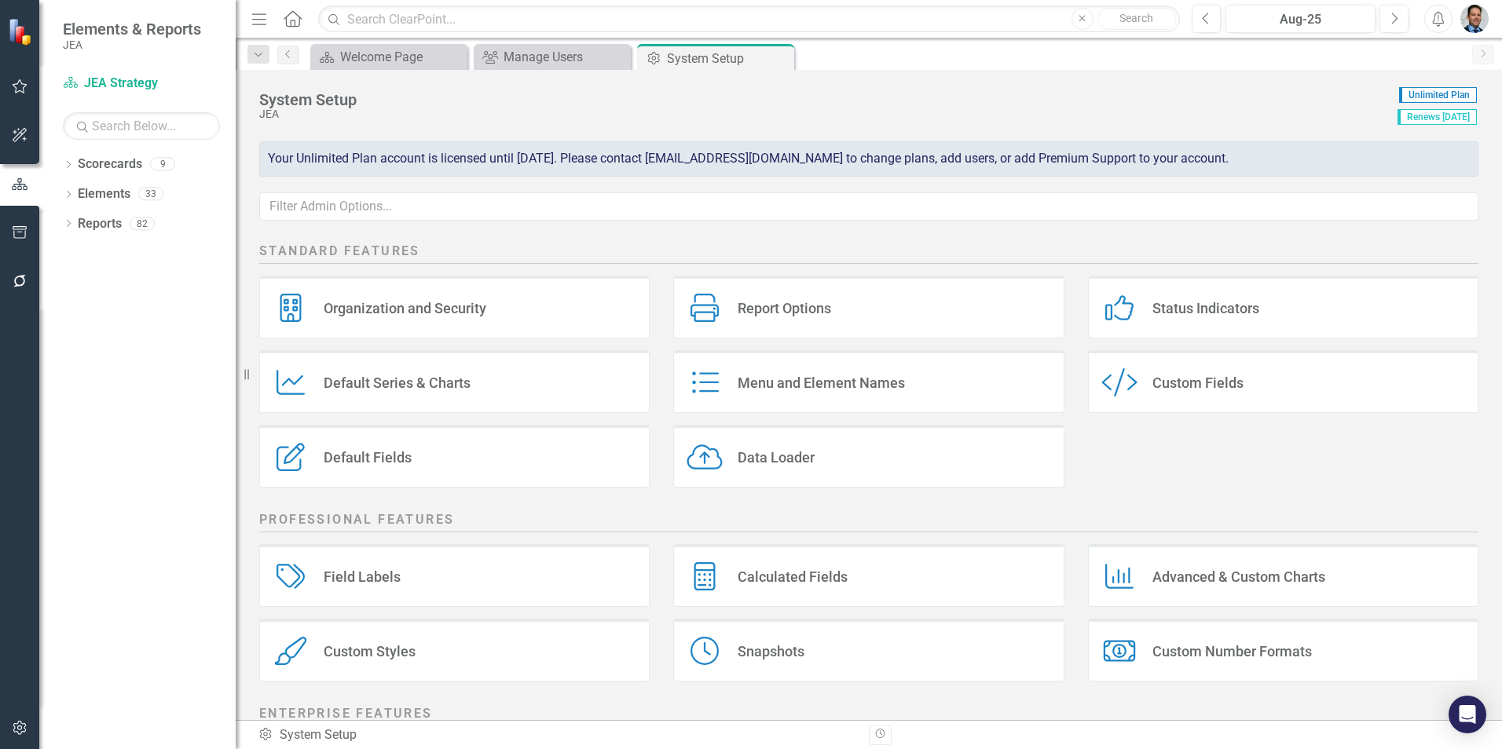 Image resolution: width=1502 pixels, height=749 pixels. I want to click on div: 9, so click(163, 164).